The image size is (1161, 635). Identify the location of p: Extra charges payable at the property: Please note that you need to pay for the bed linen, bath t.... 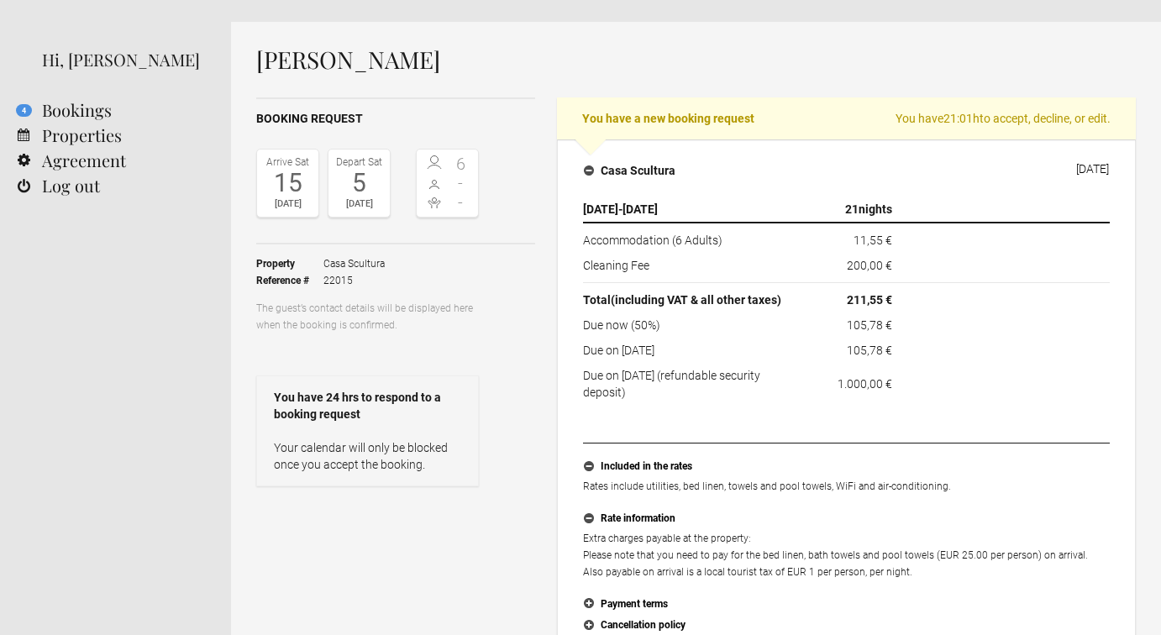
(846, 555).